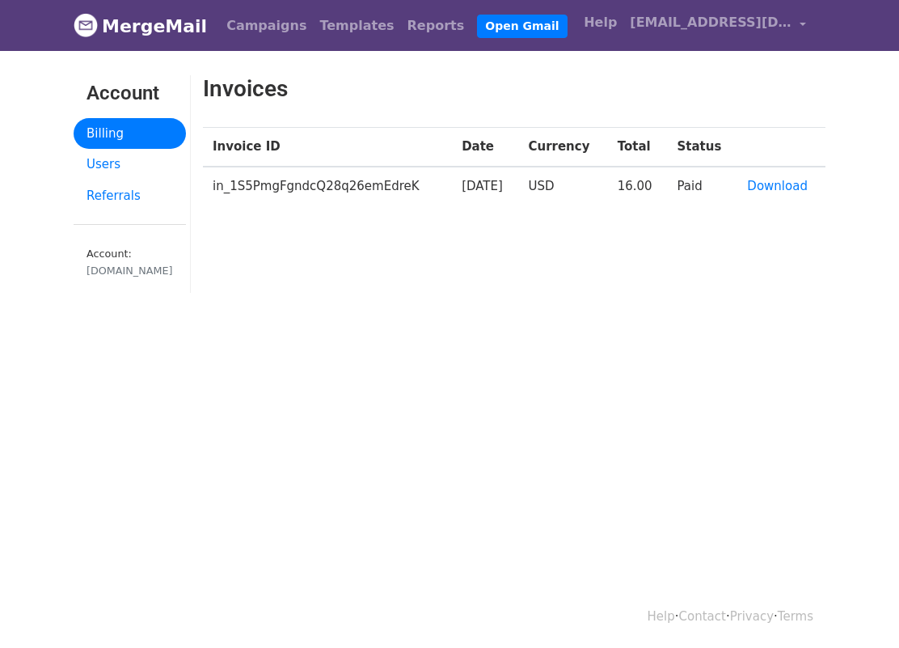 The width and height of the screenshot is (899, 648). What do you see at coordinates (86, 25) in the screenshot?
I see `img: MergeMail logo` at bounding box center [86, 25].